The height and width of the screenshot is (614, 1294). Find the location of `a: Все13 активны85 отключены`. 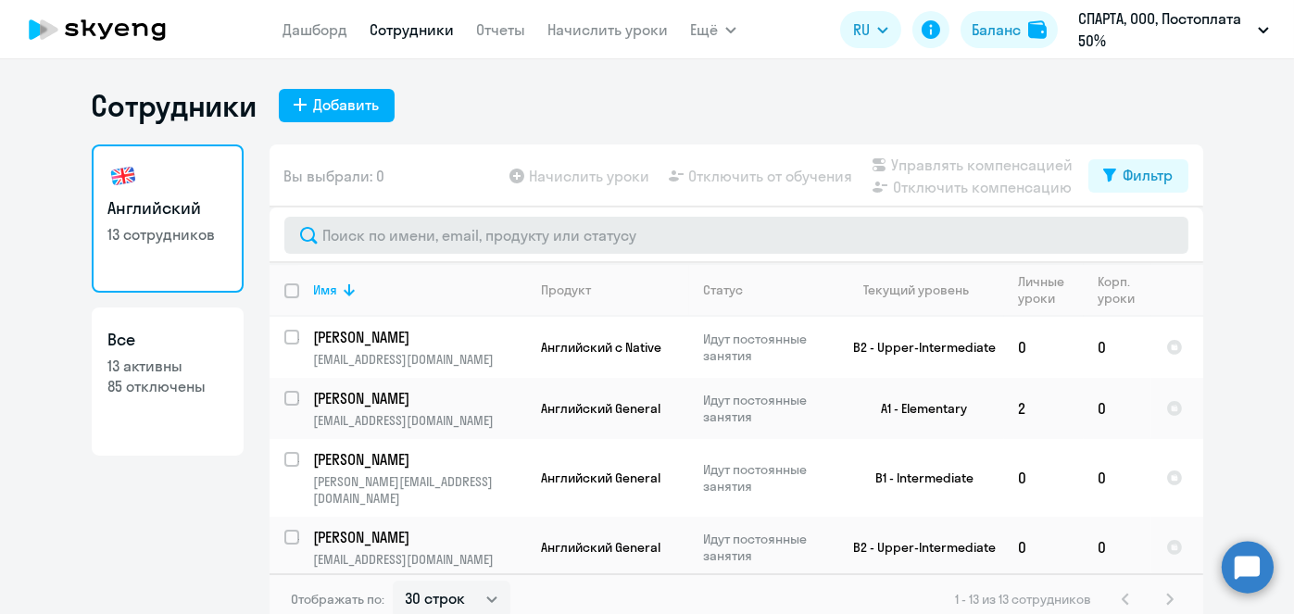

a: Все13 активны85 отключены is located at coordinates (168, 382).